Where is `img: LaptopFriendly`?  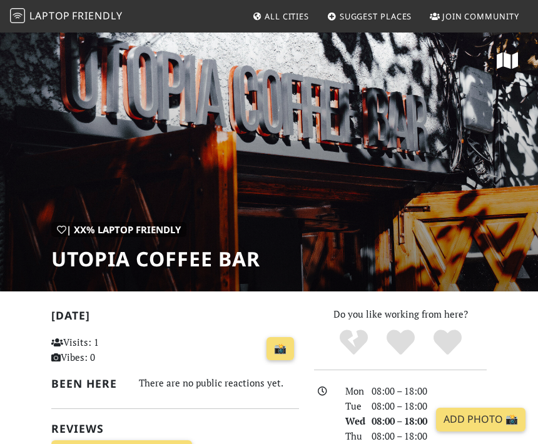 img: LaptopFriendly is located at coordinates (18, 16).